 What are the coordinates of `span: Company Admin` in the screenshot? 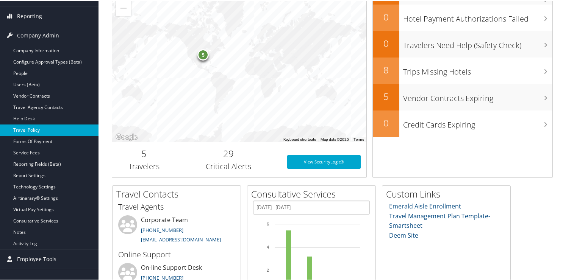 It's located at (38, 35).